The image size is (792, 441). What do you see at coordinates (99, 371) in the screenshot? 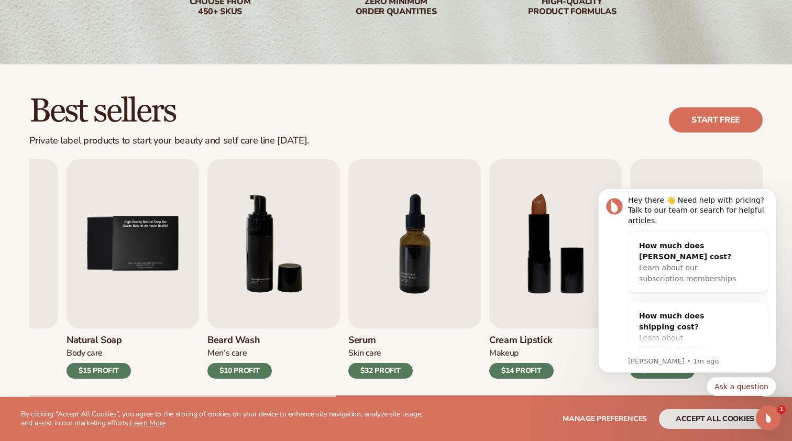
I see `div: $15 PROFIT` at bounding box center [99, 371].